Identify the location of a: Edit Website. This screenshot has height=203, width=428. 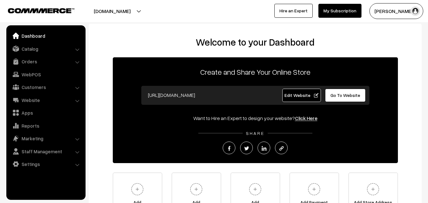
(302, 95).